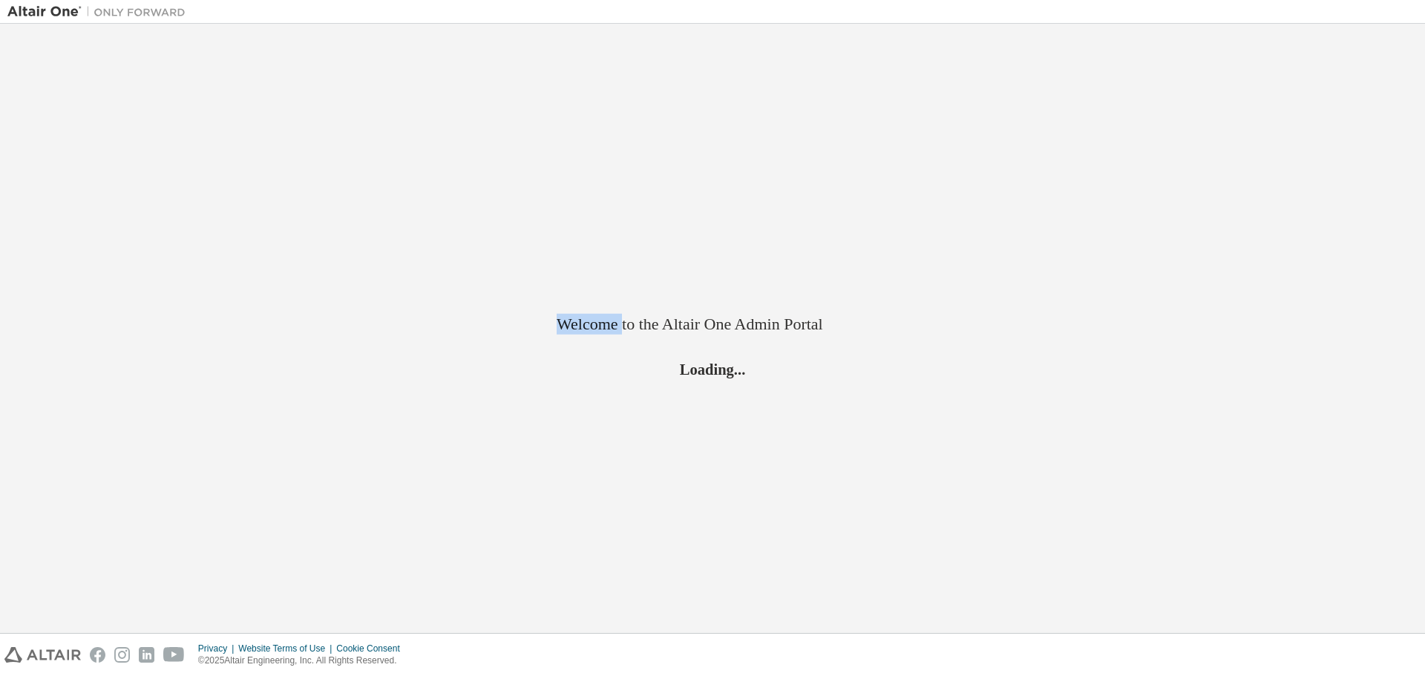 The height and width of the screenshot is (676, 1425). I want to click on img: instagram.svg, so click(122, 654).